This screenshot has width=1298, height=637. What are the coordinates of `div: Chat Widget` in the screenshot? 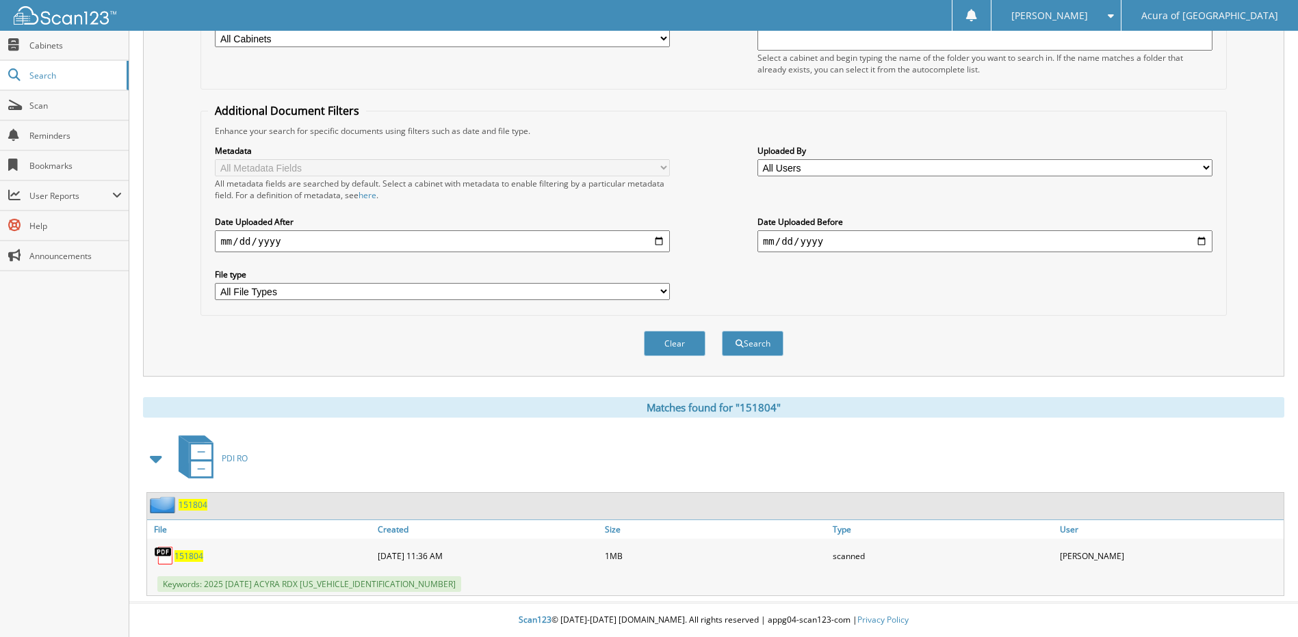 It's located at (1263, 605).